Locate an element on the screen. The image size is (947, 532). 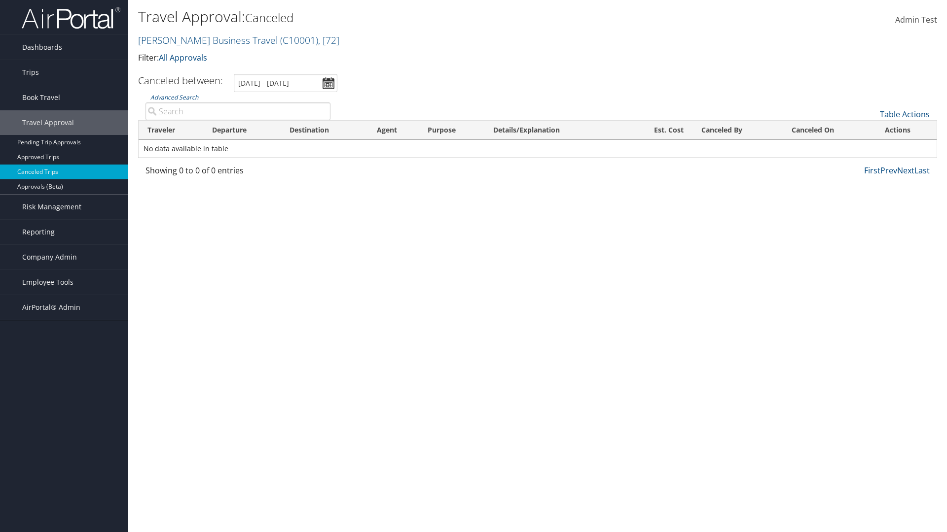
a: Next is located at coordinates (905, 171).